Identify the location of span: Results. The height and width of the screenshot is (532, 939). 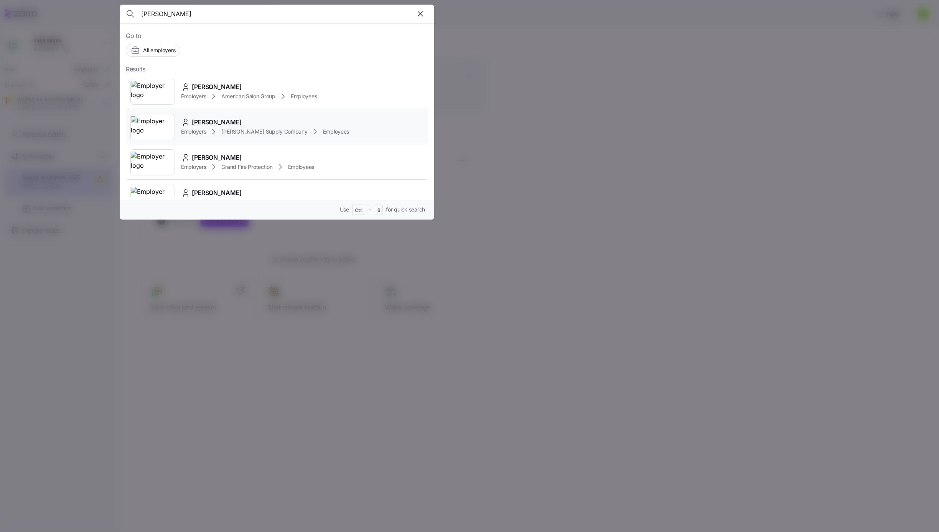
(135, 69).